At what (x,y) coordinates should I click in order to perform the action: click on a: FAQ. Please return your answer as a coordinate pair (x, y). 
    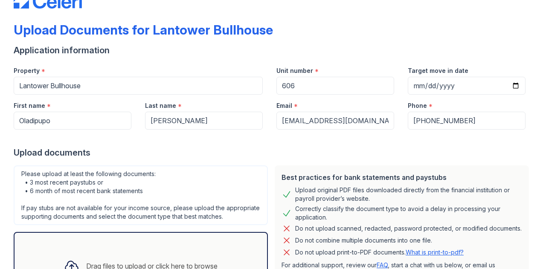
    Looking at the image, I should click on (382, 265).